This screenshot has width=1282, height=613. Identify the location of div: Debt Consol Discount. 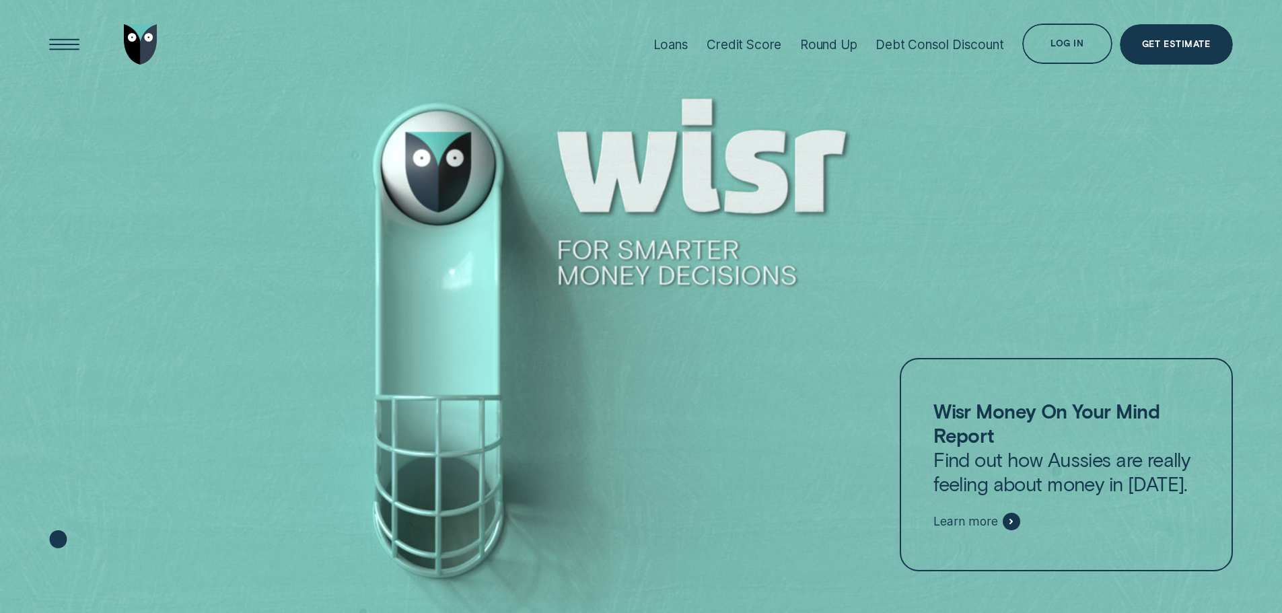
(939, 44).